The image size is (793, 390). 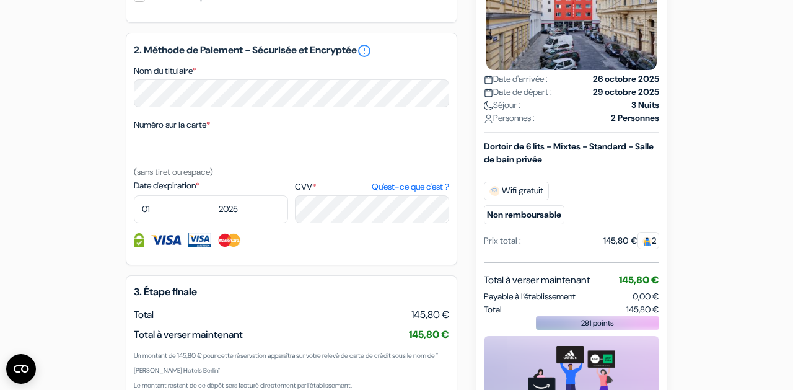 What do you see at coordinates (645, 104) in the screenshot?
I see `strong: 3 Nuits` at bounding box center [645, 104].